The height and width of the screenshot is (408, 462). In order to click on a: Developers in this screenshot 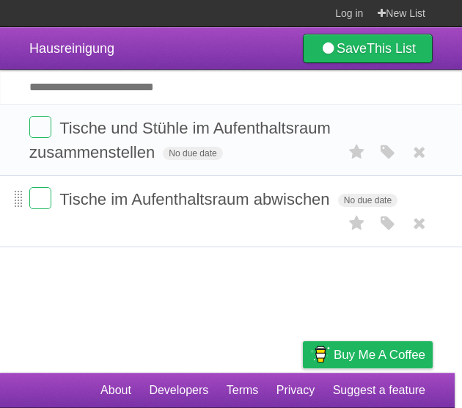, I will do `click(178, 390)`.